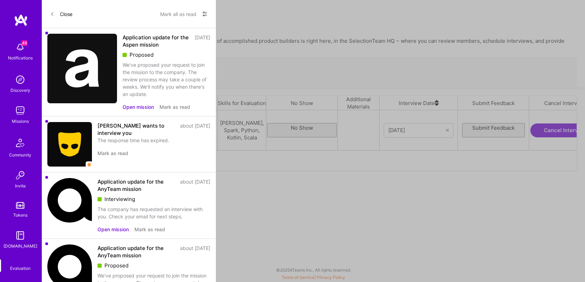 This screenshot has height=282, width=585. Describe the element at coordinates (20, 111) in the screenshot. I see `img: teamwork` at that location.